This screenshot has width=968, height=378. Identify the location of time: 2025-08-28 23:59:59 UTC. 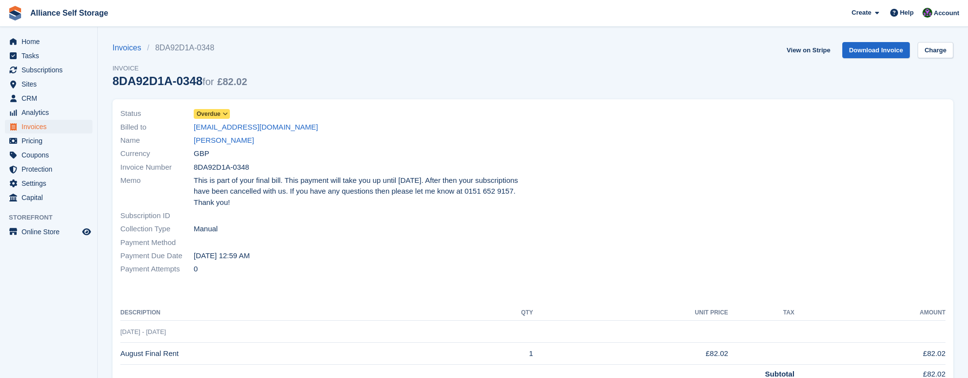
(222, 256).